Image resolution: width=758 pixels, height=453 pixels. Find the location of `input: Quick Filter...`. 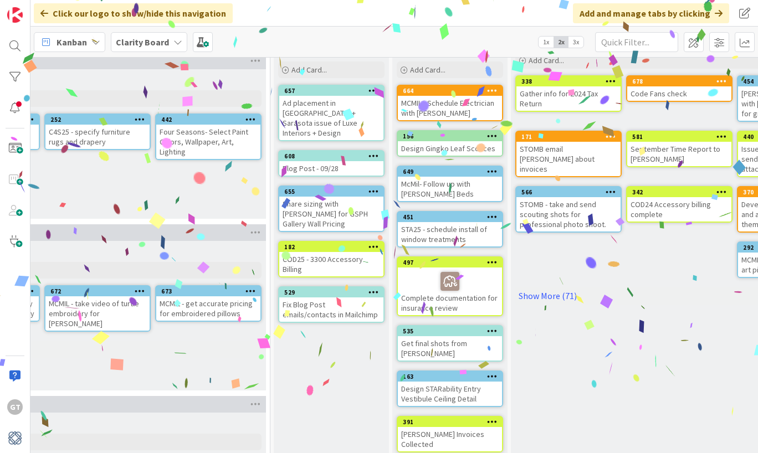

input: Quick Filter... is located at coordinates (636, 42).